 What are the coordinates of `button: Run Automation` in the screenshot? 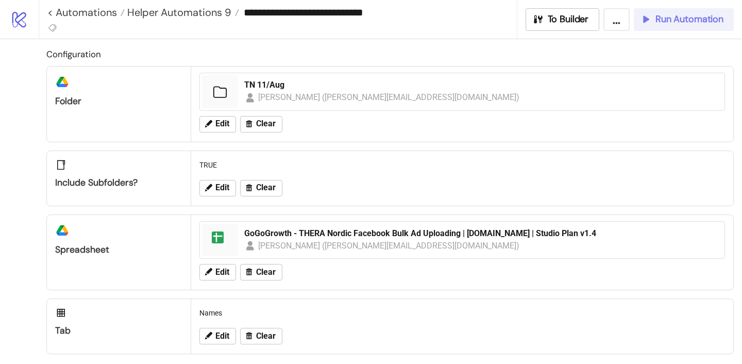 It's located at (684, 20).